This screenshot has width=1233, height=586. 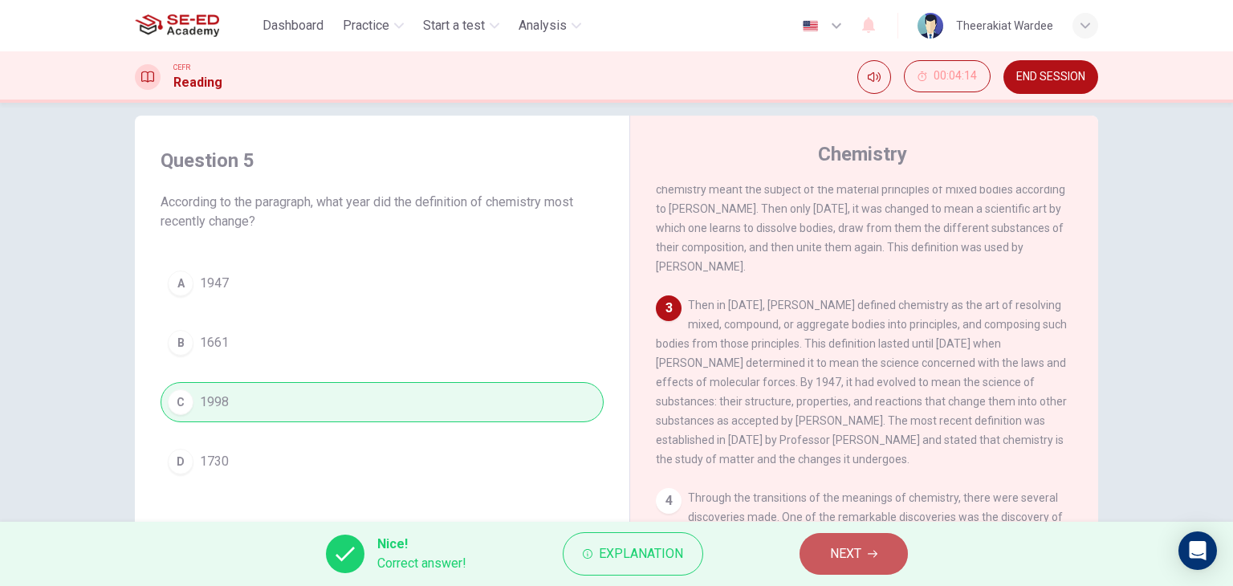 I want to click on span: Dashboard, so click(x=293, y=26).